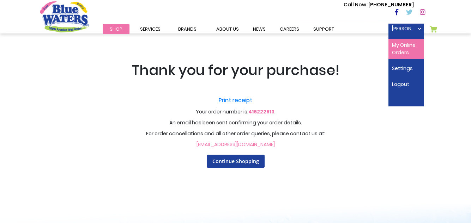  I want to click on a: store logo, so click(65, 17).